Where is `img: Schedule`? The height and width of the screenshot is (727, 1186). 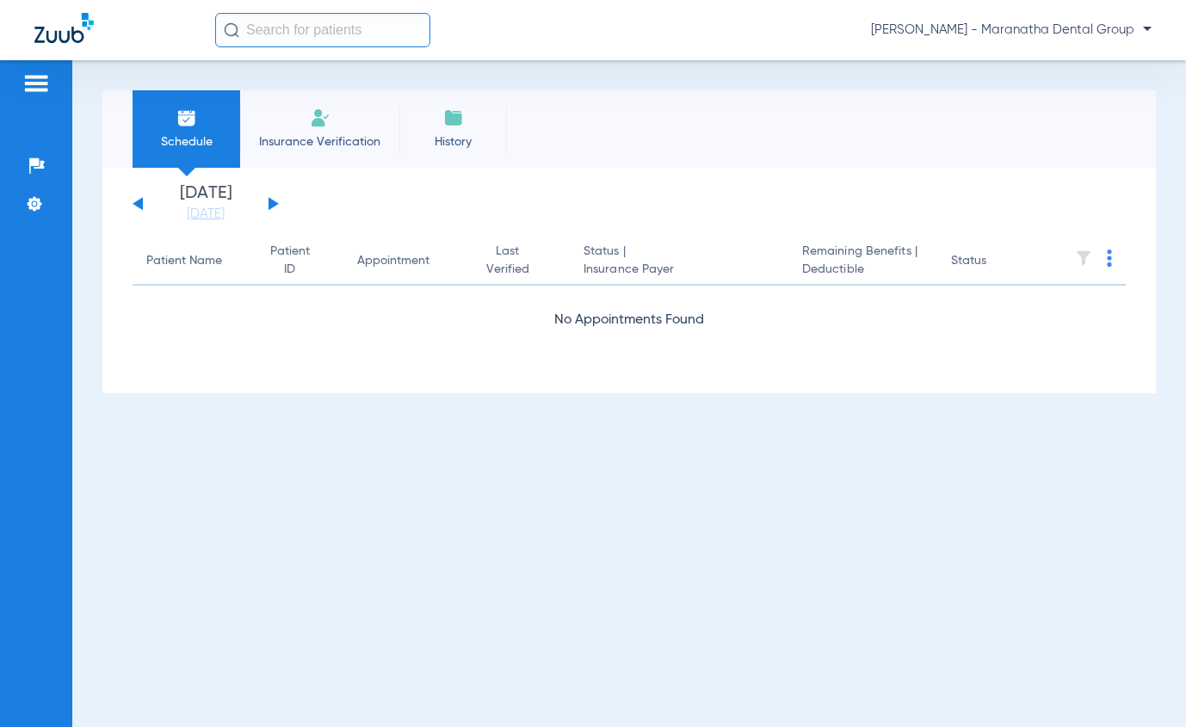
img: Schedule is located at coordinates (187, 118).